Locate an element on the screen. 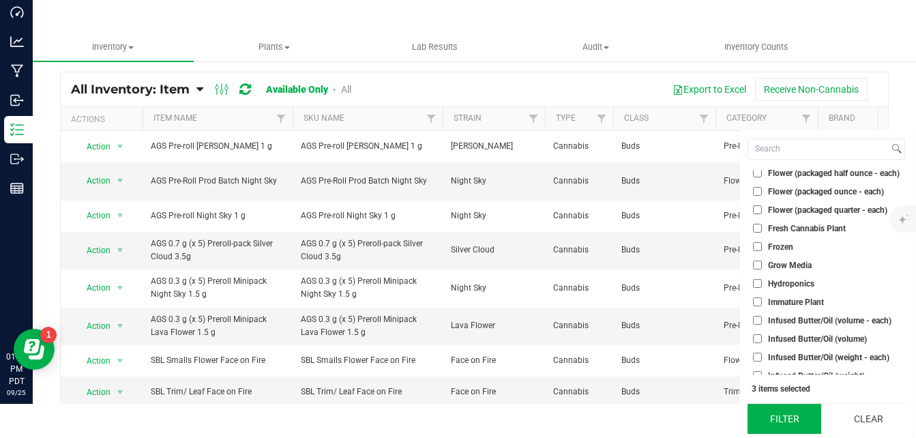 This screenshot has height=438, width=916. input: Infused Butter/Oil (weight - each) is located at coordinates (757, 357).